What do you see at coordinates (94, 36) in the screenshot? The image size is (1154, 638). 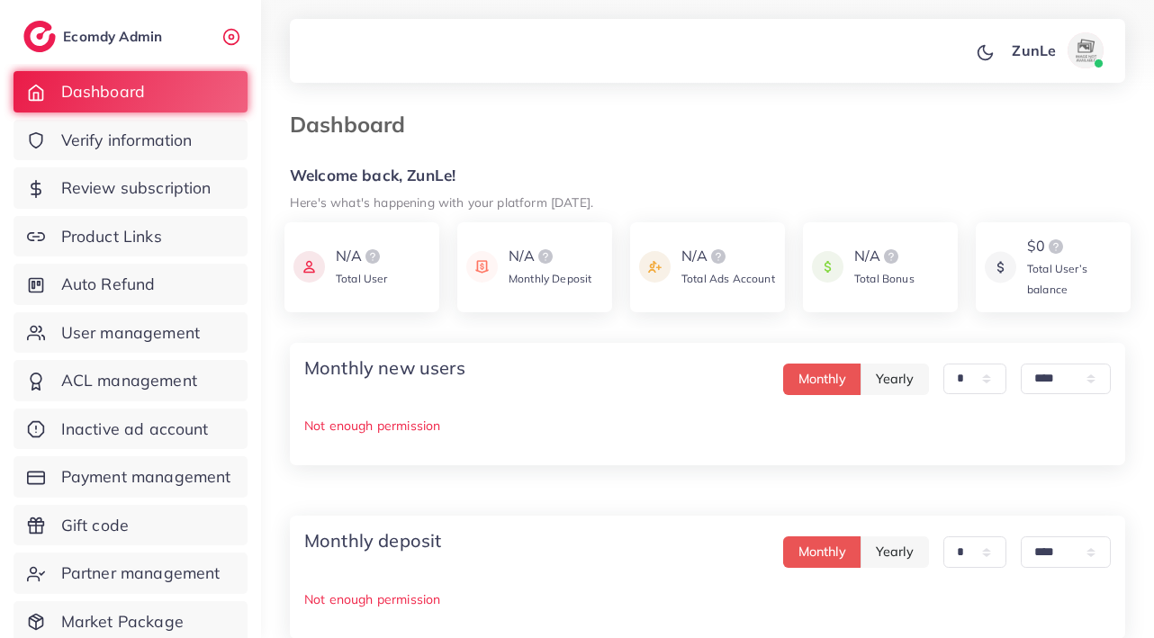 I see `a: logoEcomdy Admin` at bounding box center [94, 36].